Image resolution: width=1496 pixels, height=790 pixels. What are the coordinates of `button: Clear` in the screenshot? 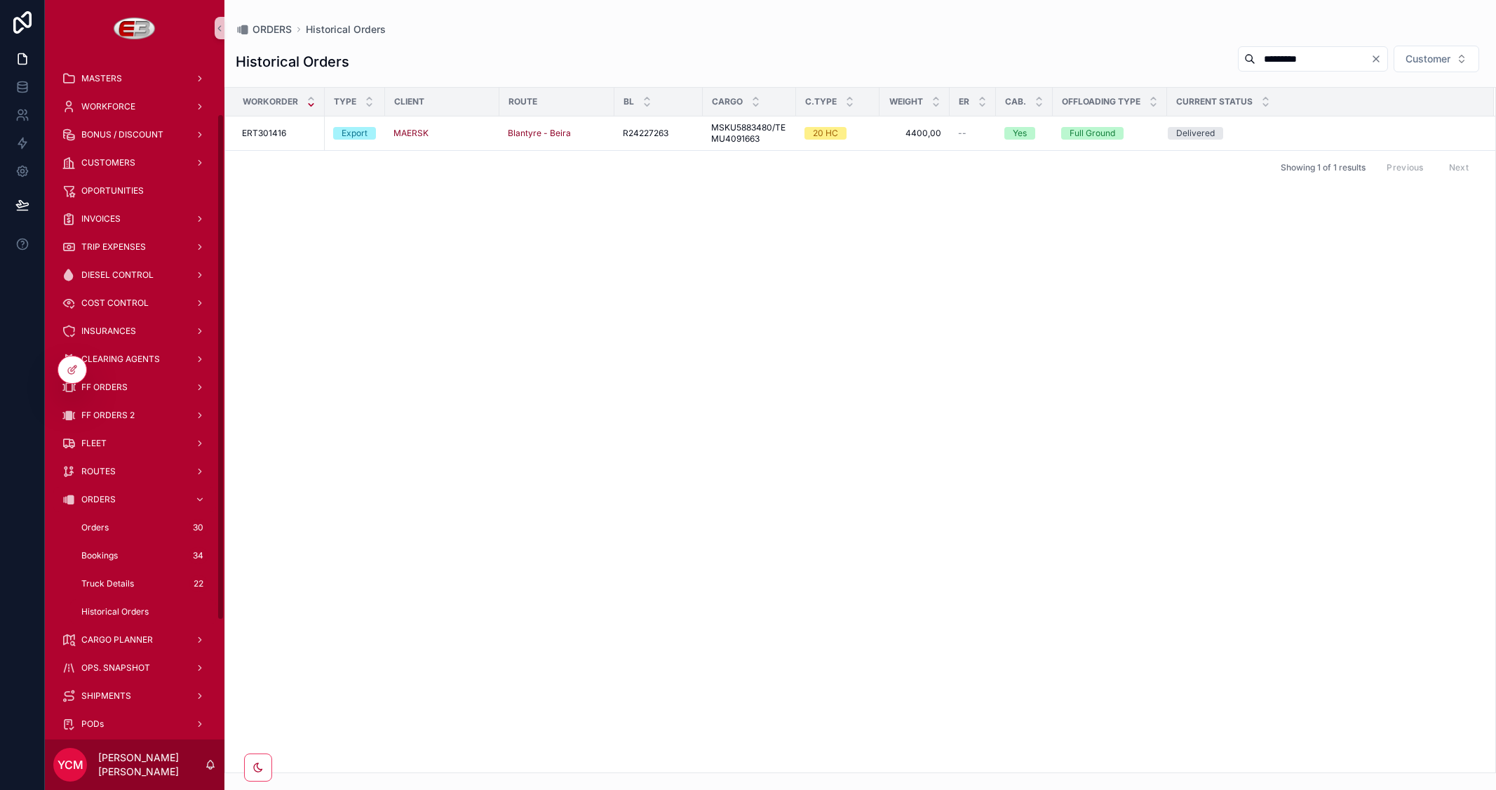 It's located at (1379, 59).